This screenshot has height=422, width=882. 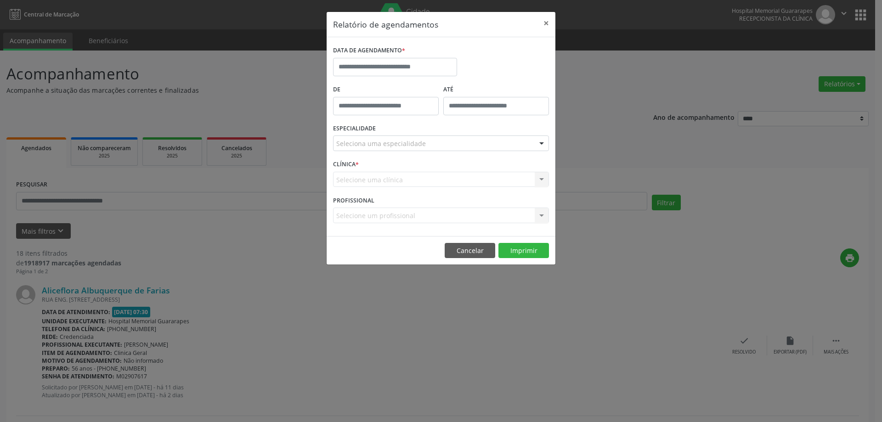 What do you see at coordinates (386, 90) in the screenshot?
I see `label: De` at bounding box center [386, 90].